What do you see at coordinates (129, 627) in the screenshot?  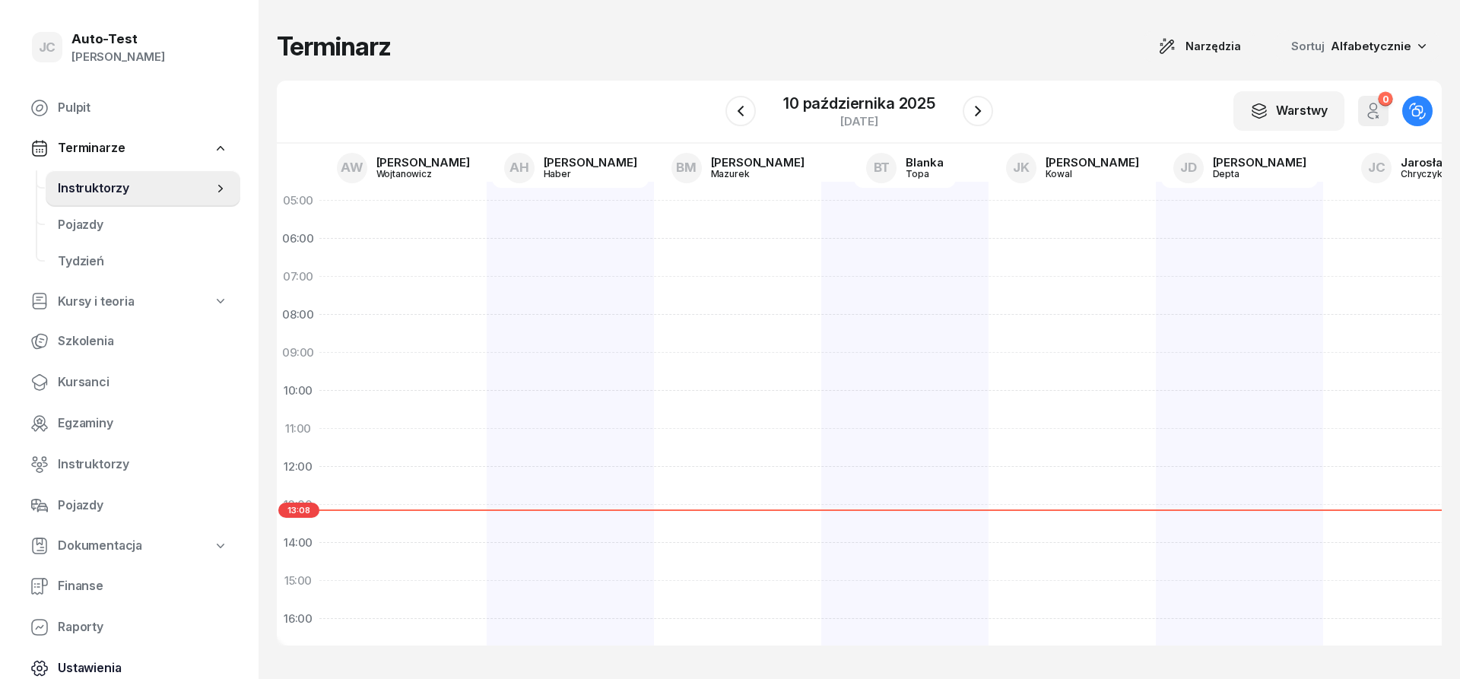 I see `a: Raporty` at bounding box center [129, 627].